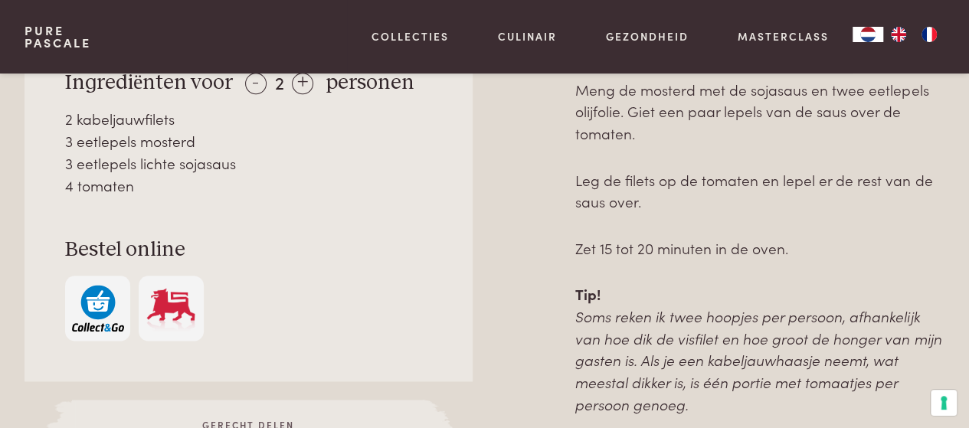 This screenshot has height=428, width=969. I want to click on aside: Language selected: Nederlands, so click(899, 34).